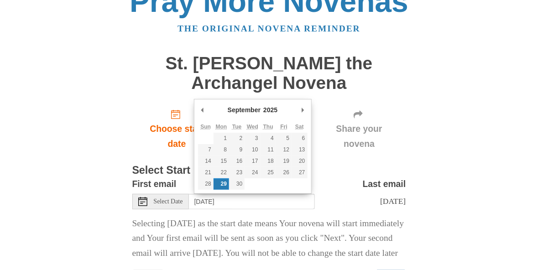  Describe the element at coordinates (300, 127) in the screenshot. I see `abbr: Saturday` at that location.